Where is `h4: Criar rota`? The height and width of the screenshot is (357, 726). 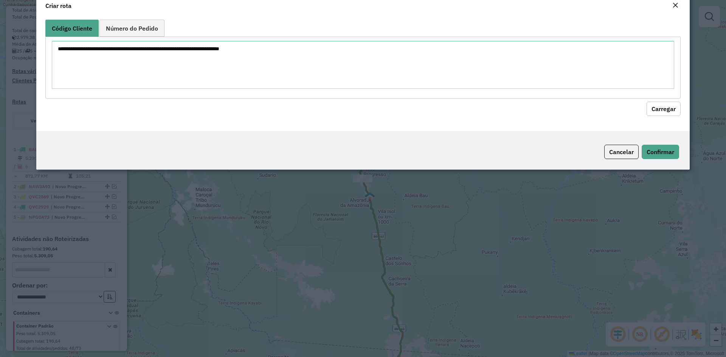
h4: Criar rota is located at coordinates (58, 6).